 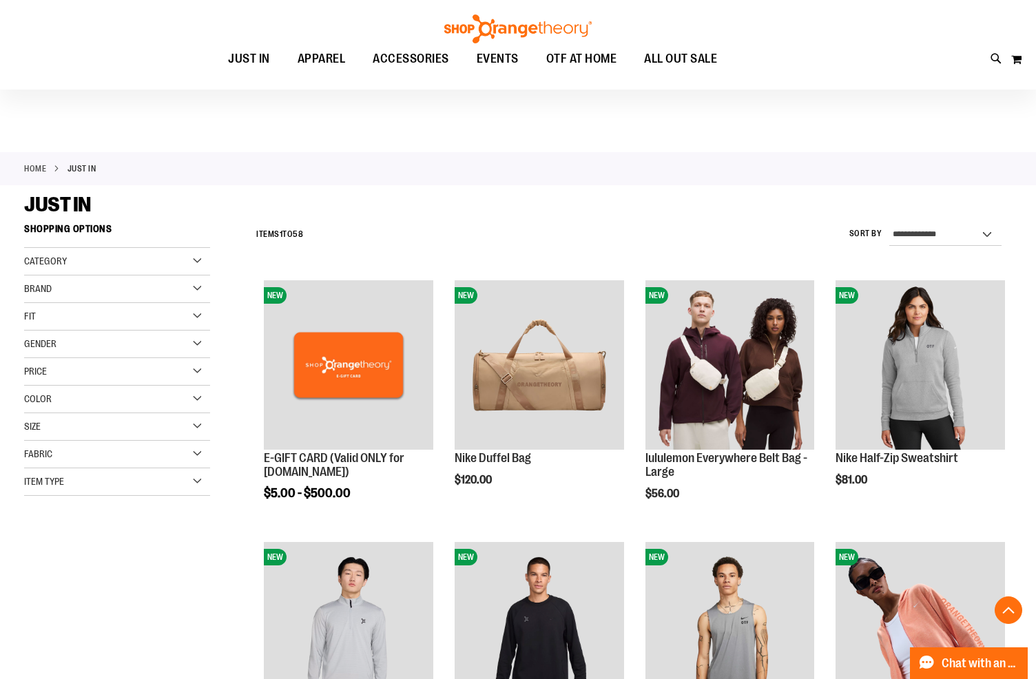 What do you see at coordinates (897, 458) in the screenshot?
I see `a: Nike Half-Zip Sweatshirt` at bounding box center [897, 458].